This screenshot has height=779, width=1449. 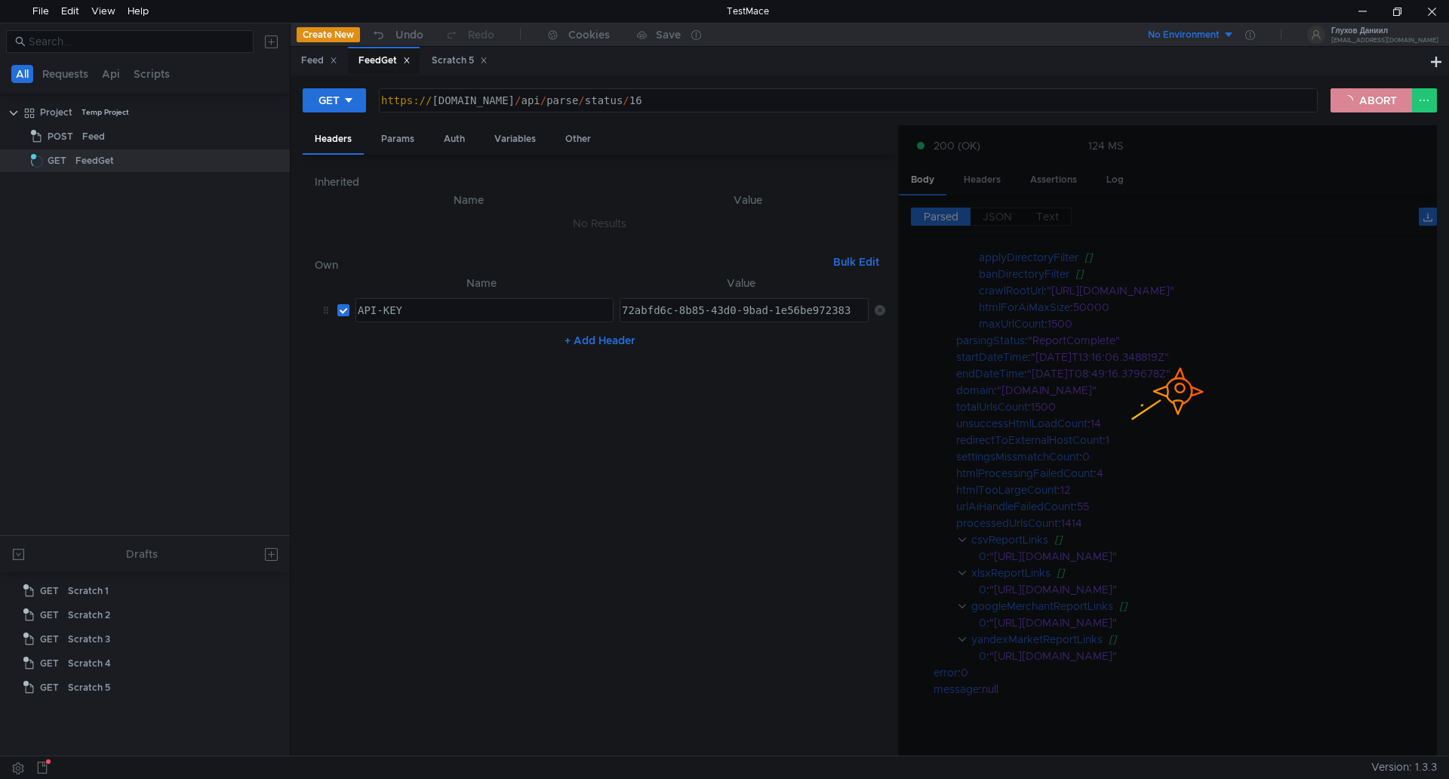 I want to click on div: Cookies, so click(x=589, y=35).